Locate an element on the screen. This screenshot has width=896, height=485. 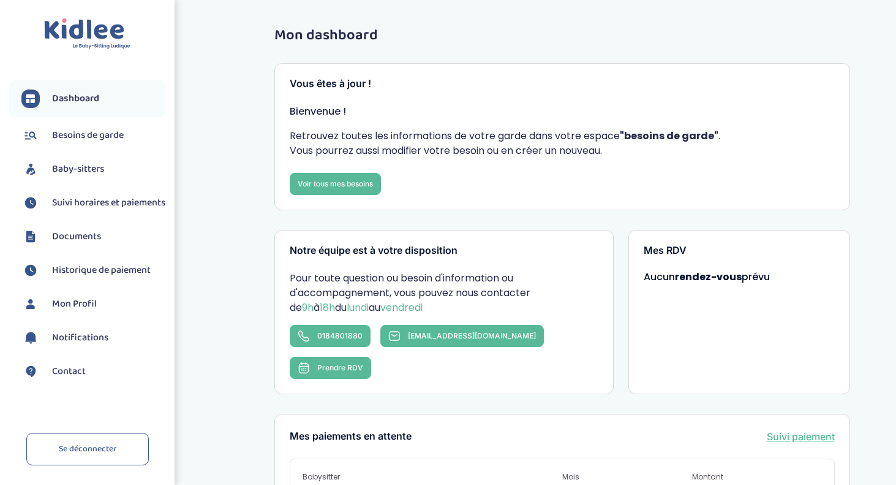
a: 0184801880 is located at coordinates (330, 336).